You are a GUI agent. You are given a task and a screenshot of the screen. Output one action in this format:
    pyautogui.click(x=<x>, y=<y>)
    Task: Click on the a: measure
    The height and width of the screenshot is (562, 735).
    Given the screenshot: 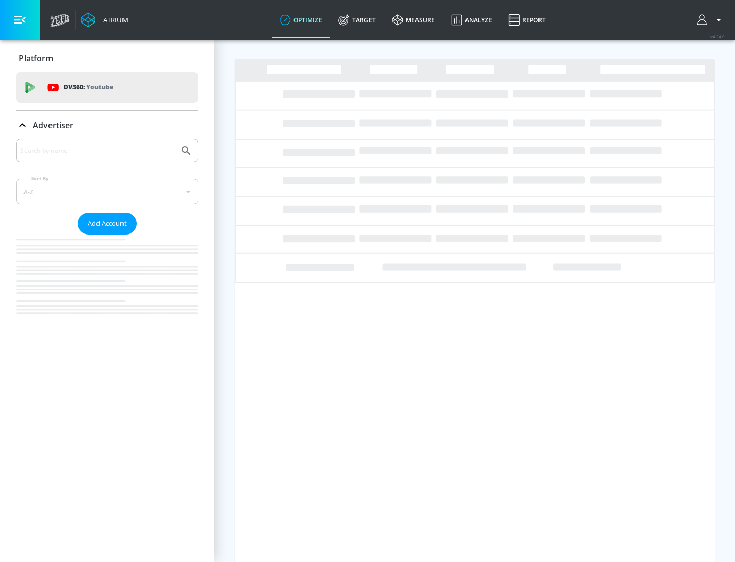 What is the action you would take?
    pyautogui.click(x=413, y=20)
    